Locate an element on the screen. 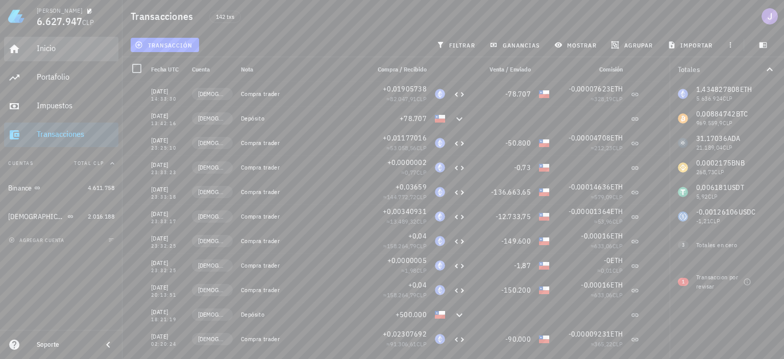 The width and height of the screenshot is (784, 359). div: 23:33:23 is located at coordinates (167, 173).